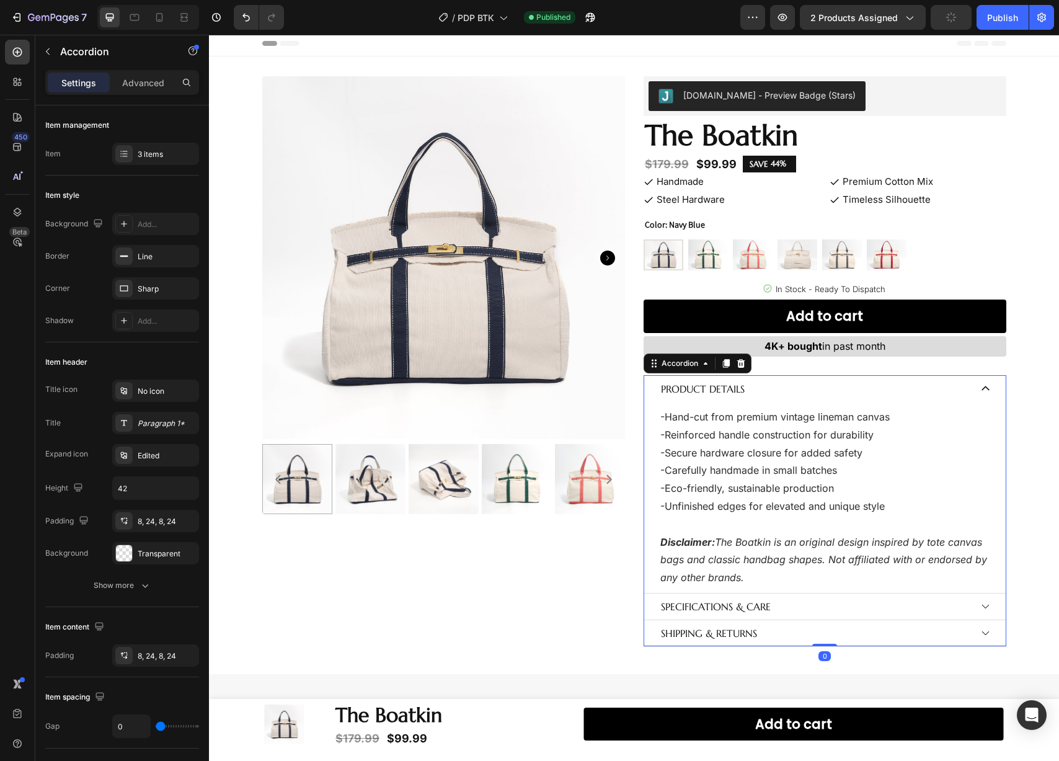 This screenshot has width=1059, height=761. I want to click on div: Item, so click(53, 154).